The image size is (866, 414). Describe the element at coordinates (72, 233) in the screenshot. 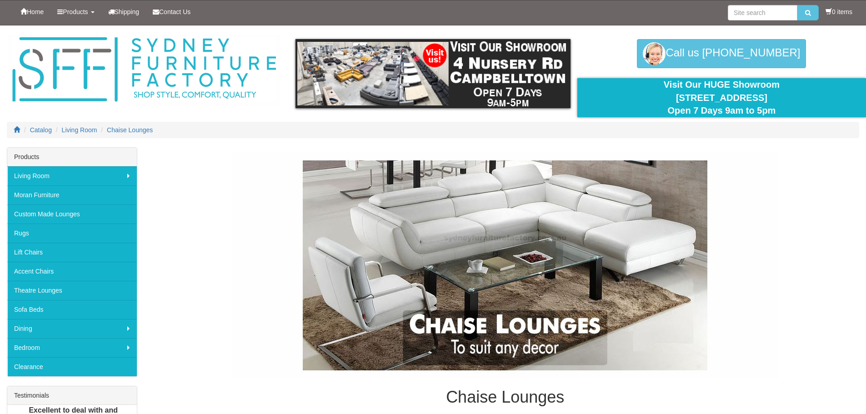

I see `a: Rugs` at that location.